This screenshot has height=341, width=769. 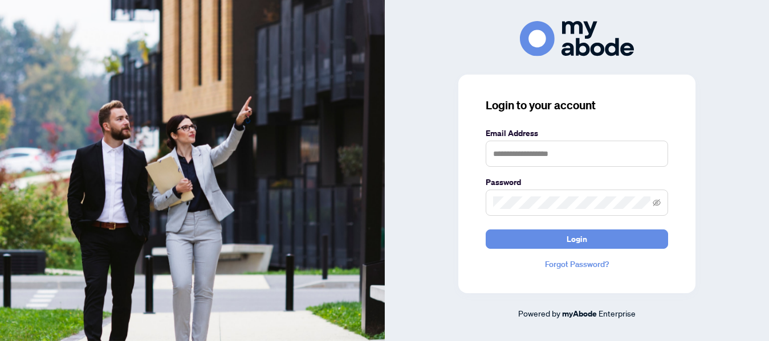 What do you see at coordinates (577, 264) in the screenshot?
I see `a: Forgot Password?` at bounding box center [577, 264].